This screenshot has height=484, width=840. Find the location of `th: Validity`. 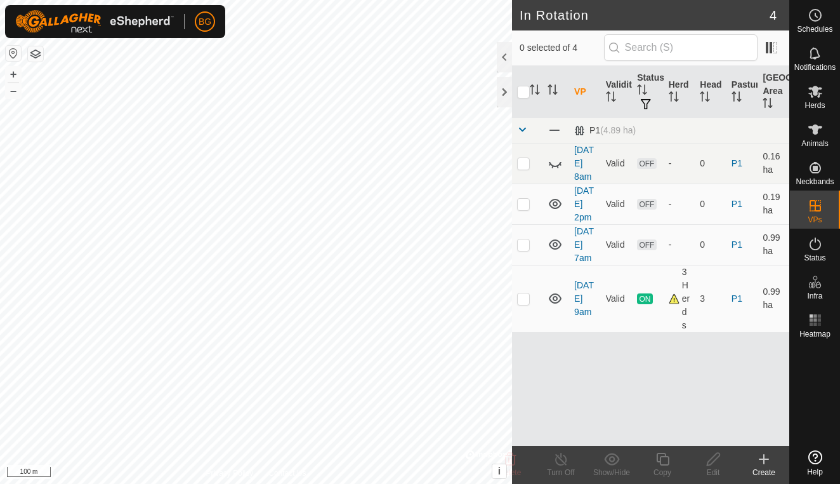

th: Validity is located at coordinates (617, 92).